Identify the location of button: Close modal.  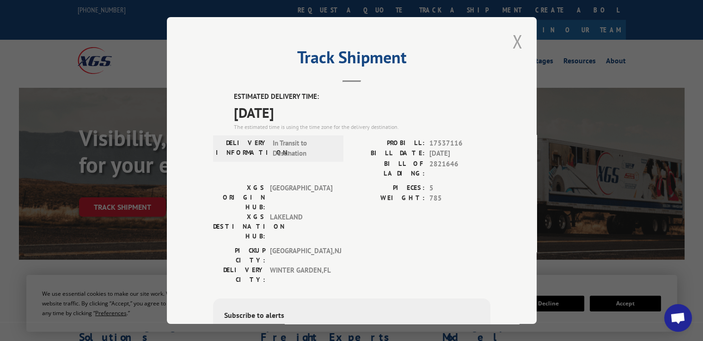
(517, 41).